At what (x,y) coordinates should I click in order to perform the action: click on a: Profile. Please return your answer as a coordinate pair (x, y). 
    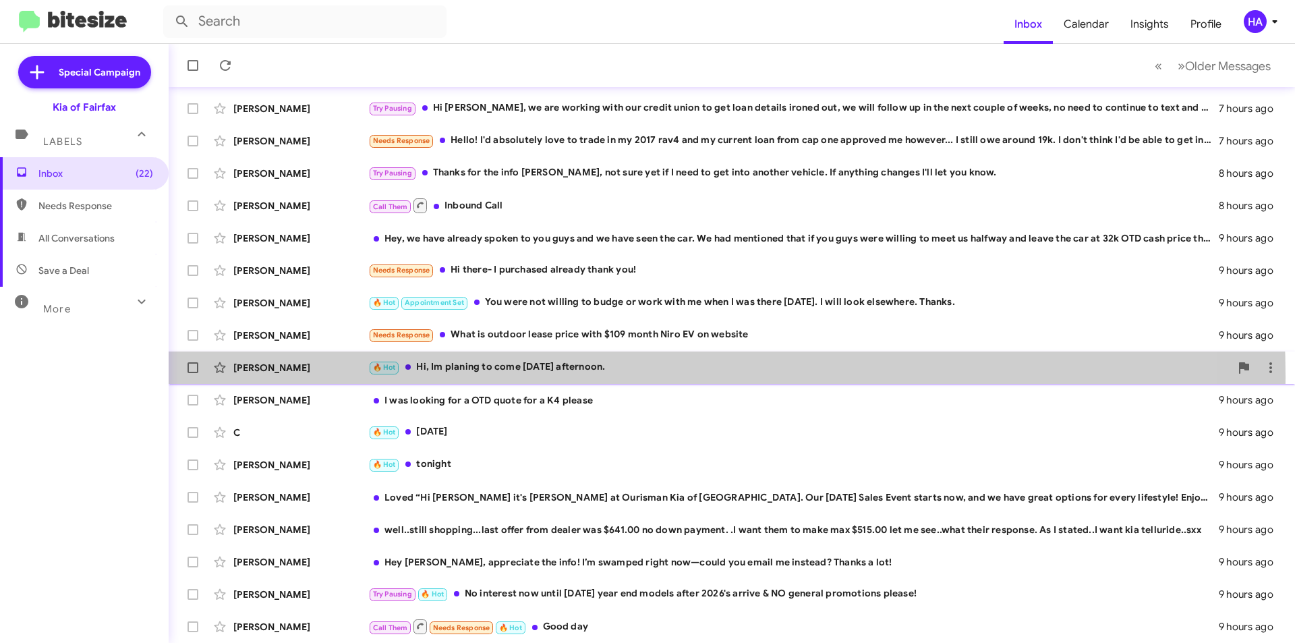
    Looking at the image, I should click on (1206, 24).